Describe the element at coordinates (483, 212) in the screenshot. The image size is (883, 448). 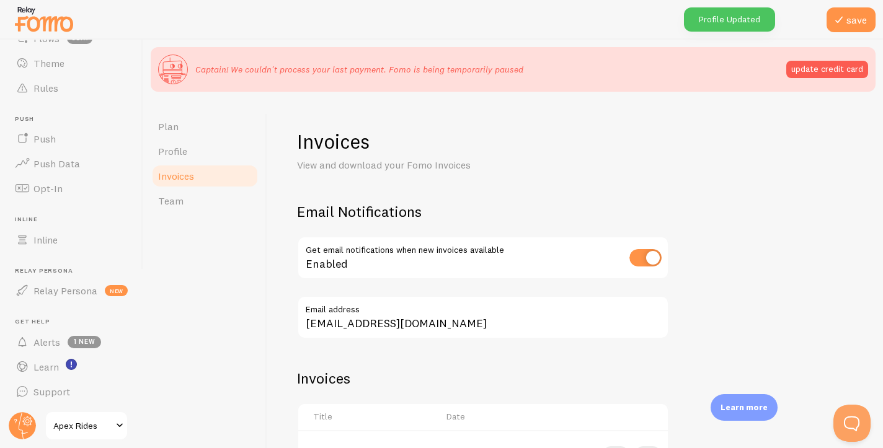
I see `h2: Email Notifications` at that location.